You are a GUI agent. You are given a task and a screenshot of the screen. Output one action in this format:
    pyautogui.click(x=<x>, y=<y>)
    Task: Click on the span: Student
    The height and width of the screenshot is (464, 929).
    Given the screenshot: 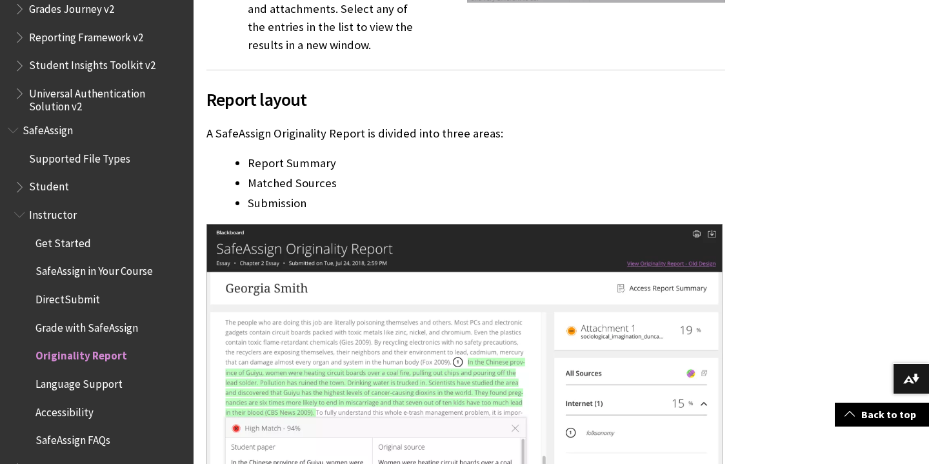 What is the action you would take?
    pyautogui.click(x=49, y=185)
    